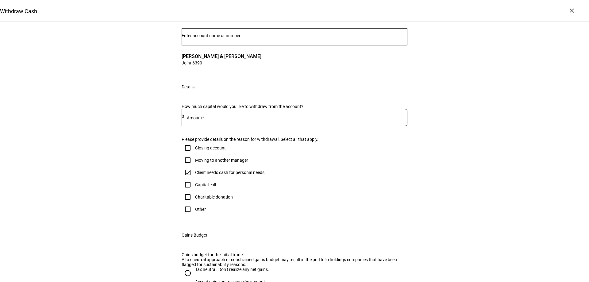 Image resolution: width=589 pixels, height=282 pixels. I want to click on div: Please provide details on the reason for withdrawal. Select all that apply., so click(295, 139).